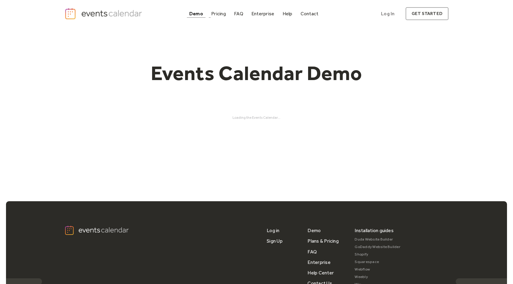 The width and height of the screenshot is (513, 284). I want to click on a: GoDaddy Website Builder, so click(378, 247).